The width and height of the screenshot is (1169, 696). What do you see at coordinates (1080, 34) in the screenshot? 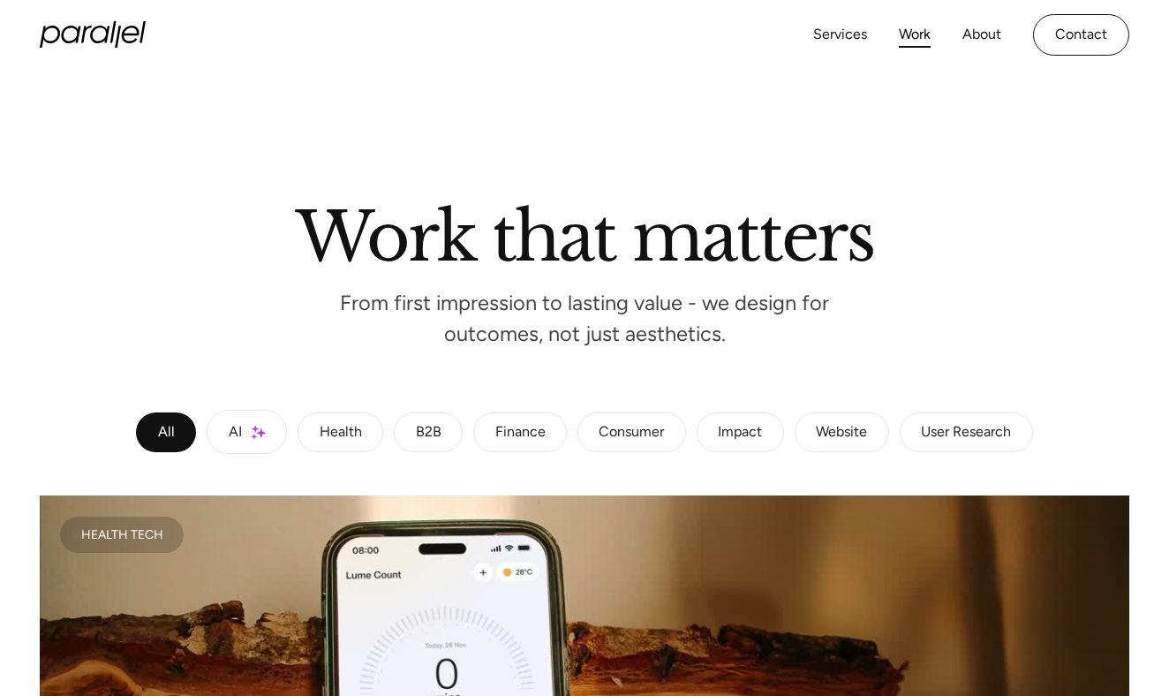
I see `a: Contact` at bounding box center [1080, 34].